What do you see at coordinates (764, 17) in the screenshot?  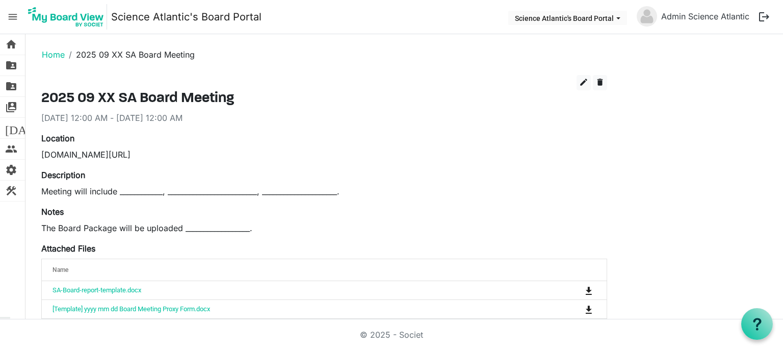 I see `button: logout` at bounding box center [764, 17].